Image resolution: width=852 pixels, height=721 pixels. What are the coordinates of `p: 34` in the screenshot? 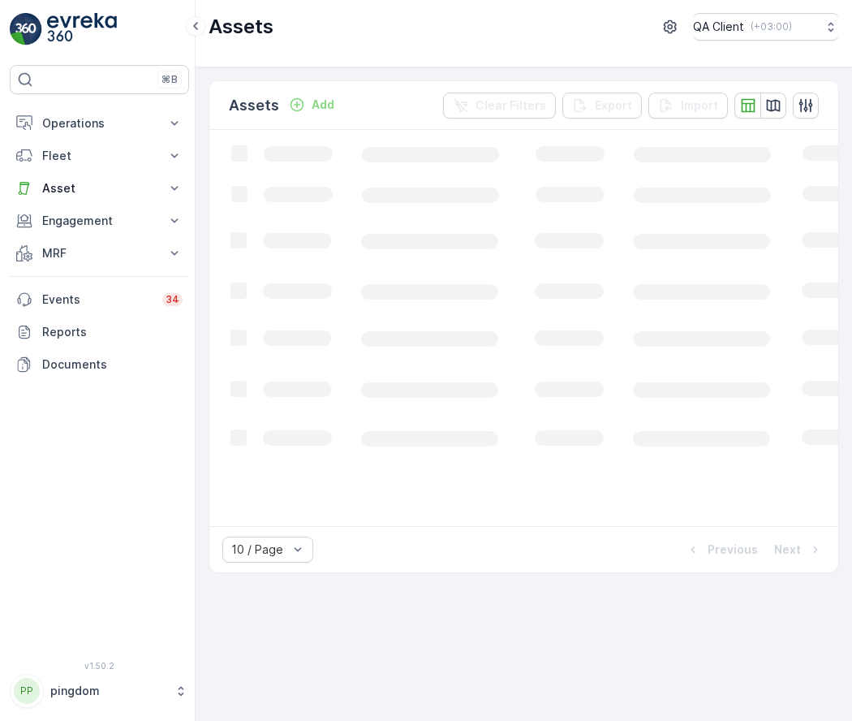 It's located at (172, 300).